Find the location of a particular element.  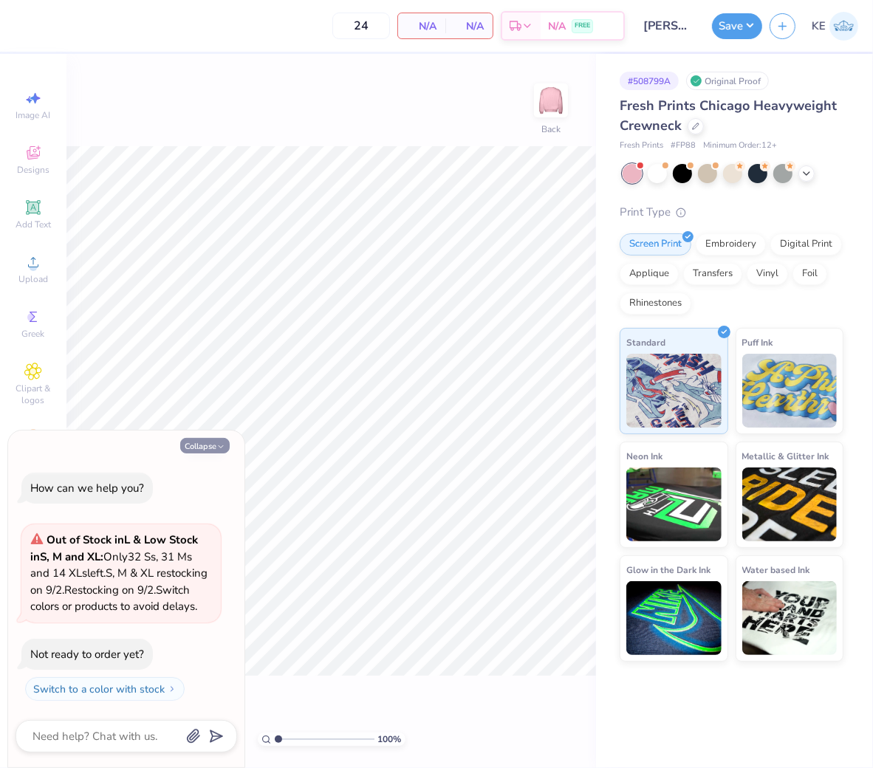

img: Kent Everic Delos Santos is located at coordinates (843, 26).